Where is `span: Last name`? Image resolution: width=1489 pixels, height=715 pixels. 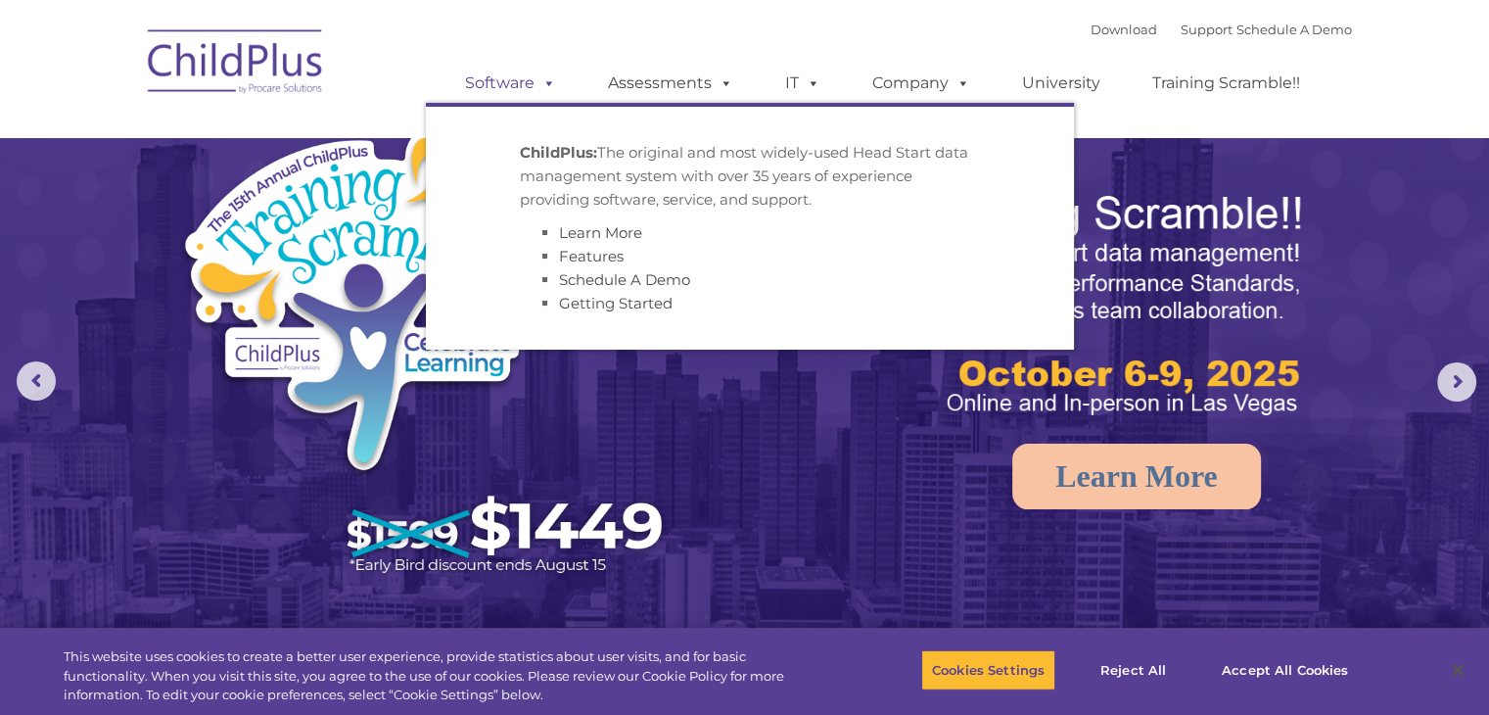
span: Last name is located at coordinates (302, 136).